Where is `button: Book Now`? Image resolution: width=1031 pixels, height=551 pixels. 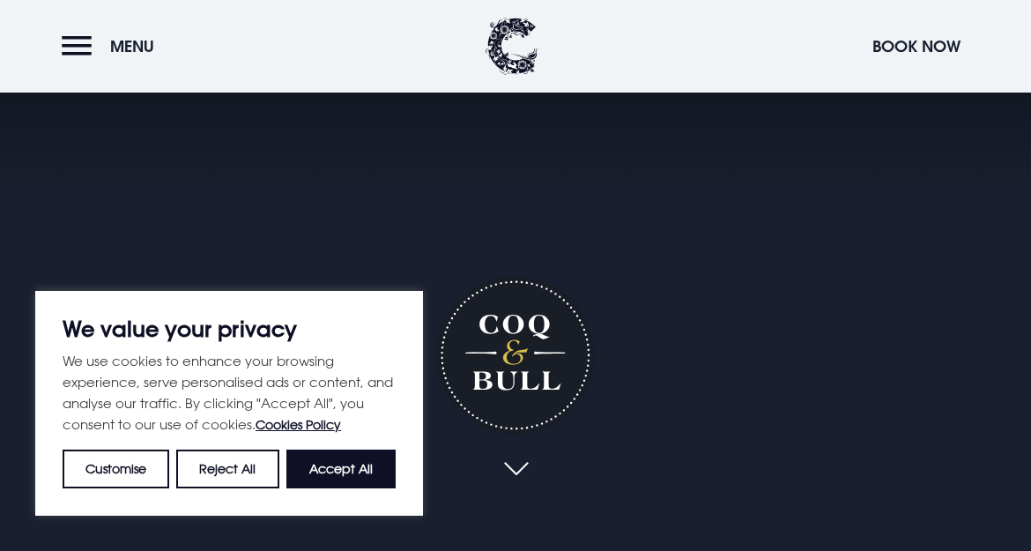
button: Book Now is located at coordinates (917, 46).